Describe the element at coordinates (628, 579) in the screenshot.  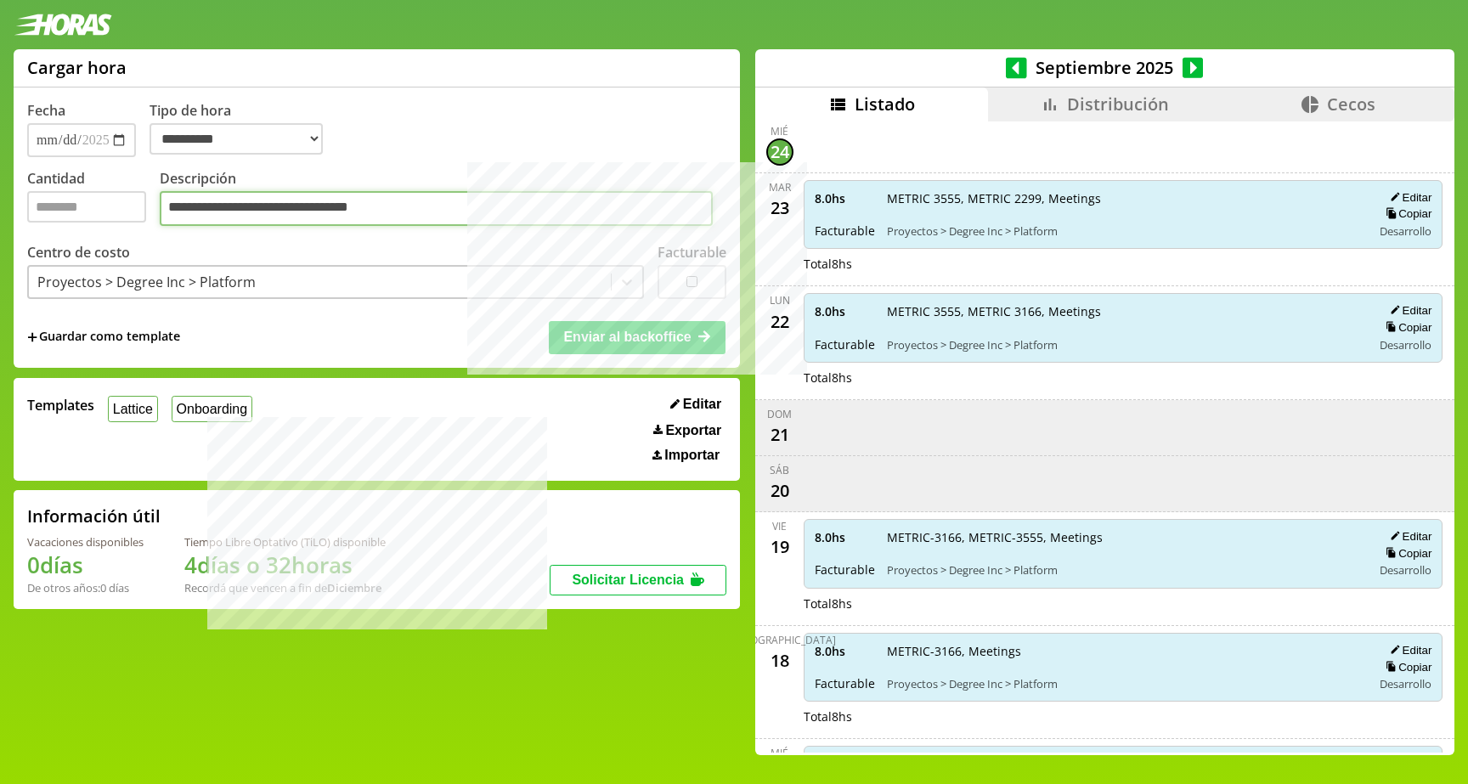
I see `span: Solicitar Licencia` at that location.